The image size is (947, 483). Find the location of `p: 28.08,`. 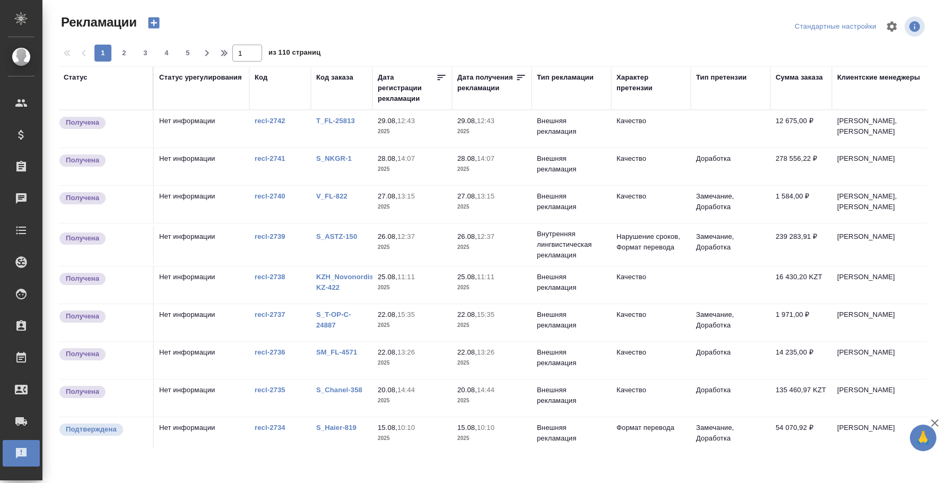

p: 28.08, is located at coordinates (387, 158).